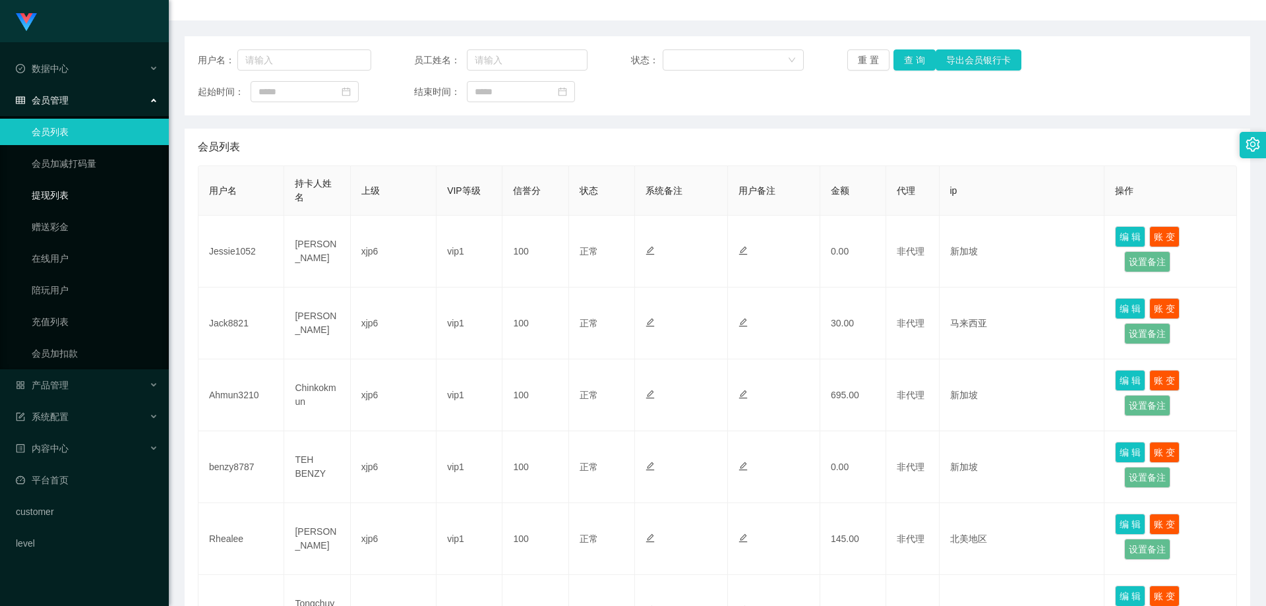 The image size is (1266, 606). I want to click on span: VIP等级, so click(464, 191).